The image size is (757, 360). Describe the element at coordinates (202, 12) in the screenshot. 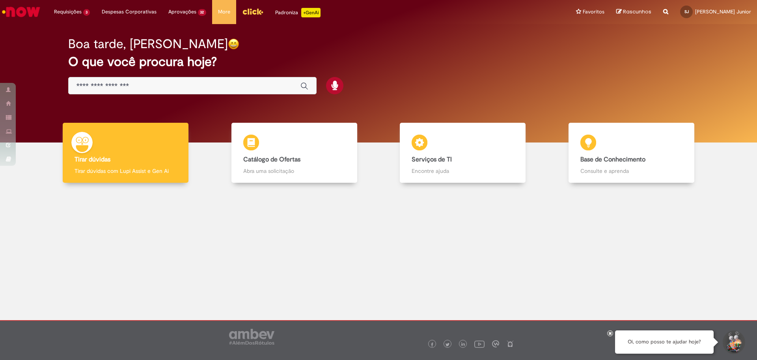

I see `span: 32` at that location.